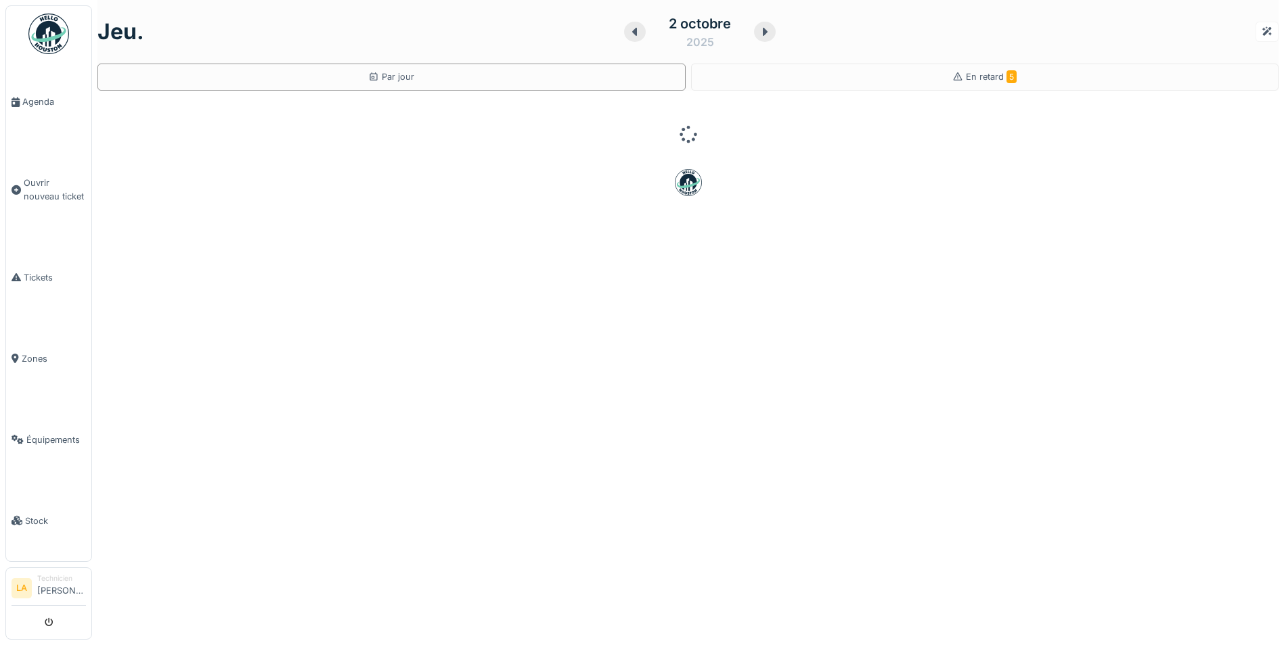 This screenshot has width=1284, height=645. Describe the element at coordinates (49, 189) in the screenshot. I see `a: Ouvrir nouveau ticket` at that location.